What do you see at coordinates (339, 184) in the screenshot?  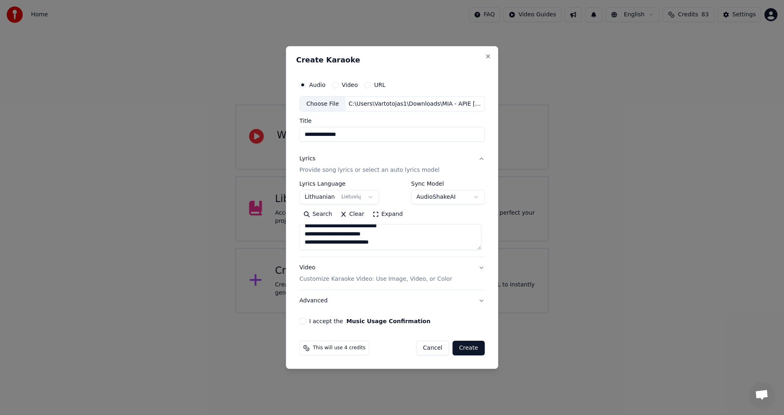 I see `label: Lyrics Language` at bounding box center [339, 184].